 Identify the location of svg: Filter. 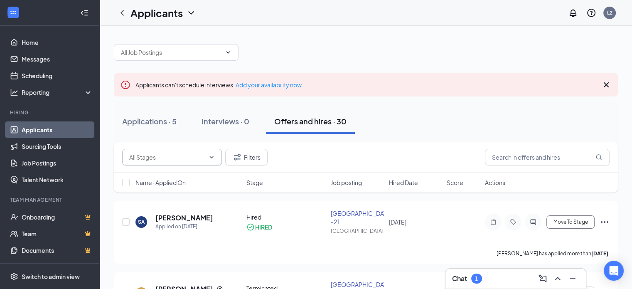
(237, 157).